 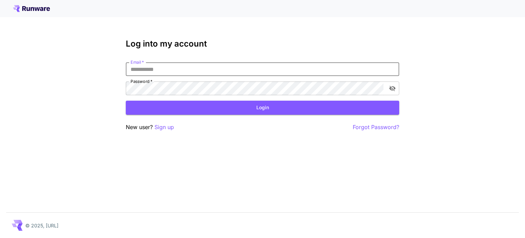 What do you see at coordinates (142, 81) in the screenshot?
I see `label: Password` at bounding box center [142, 81].